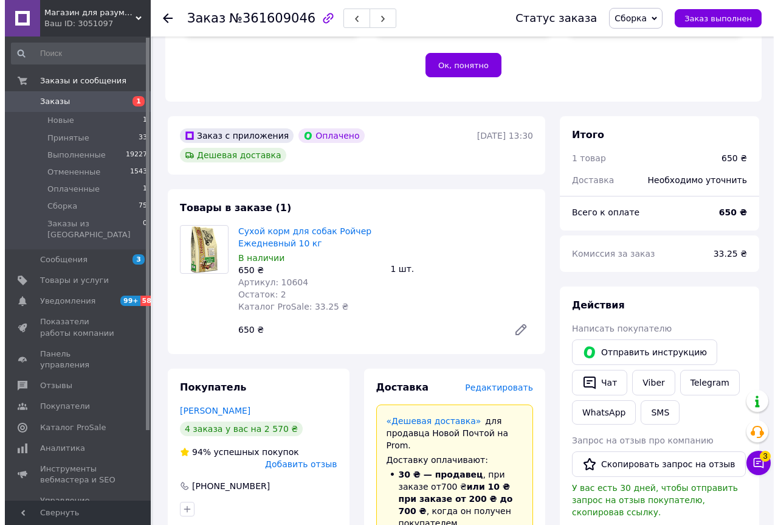  What do you see at coordinates (59, 260) in the screenshot?
I see `span: Сообщения` at bounding box center [59, 260].